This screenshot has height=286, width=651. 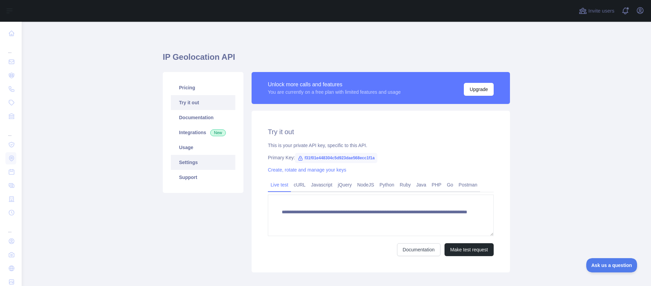 What do you see at coordinates (336, 158) in the screenshot?
I see `span: f31f01e448304c5d923dae568ecc1f1a` at bounding box center [336, 158].